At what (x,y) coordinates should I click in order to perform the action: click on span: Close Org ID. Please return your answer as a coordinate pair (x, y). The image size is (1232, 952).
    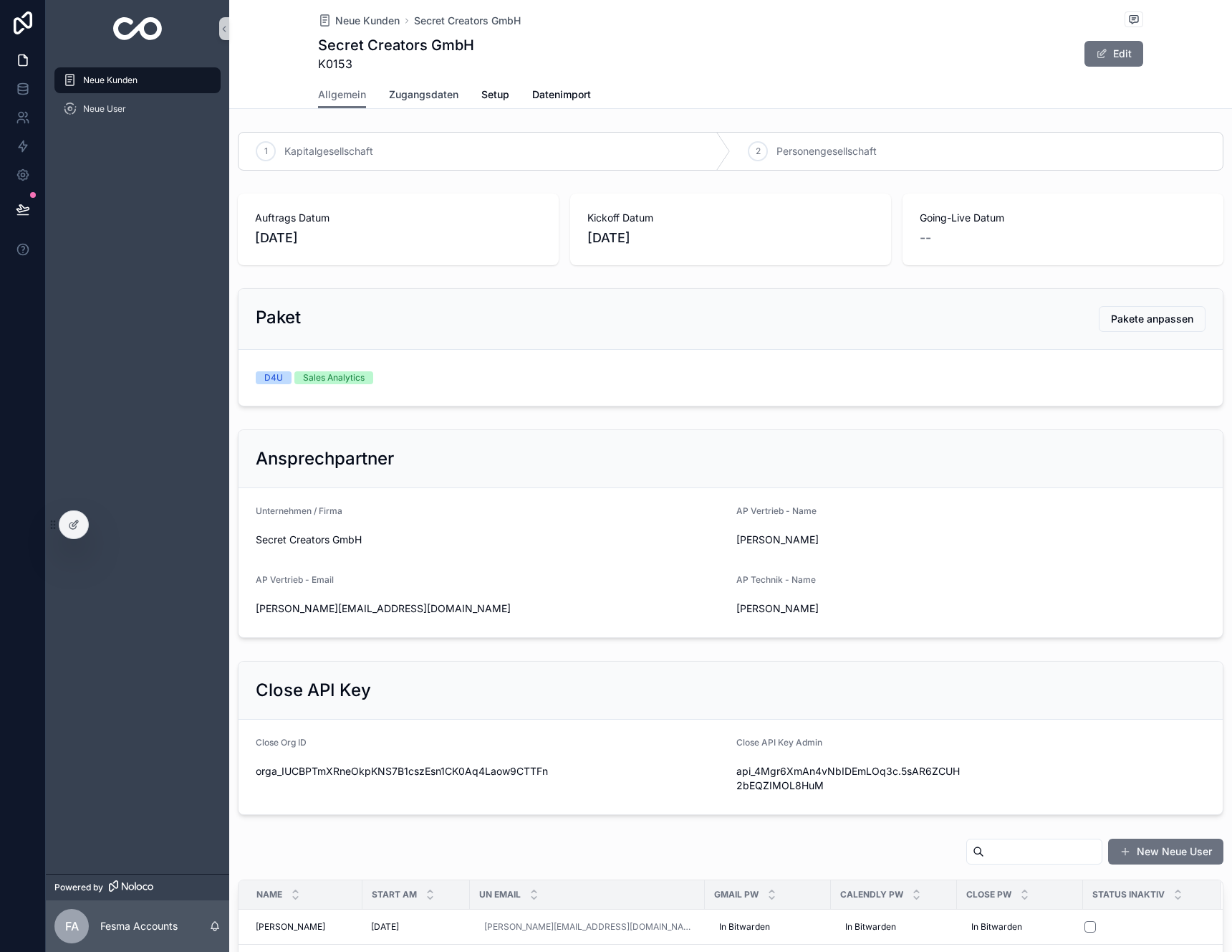
    Looking at the image, I should click on (281, 742).